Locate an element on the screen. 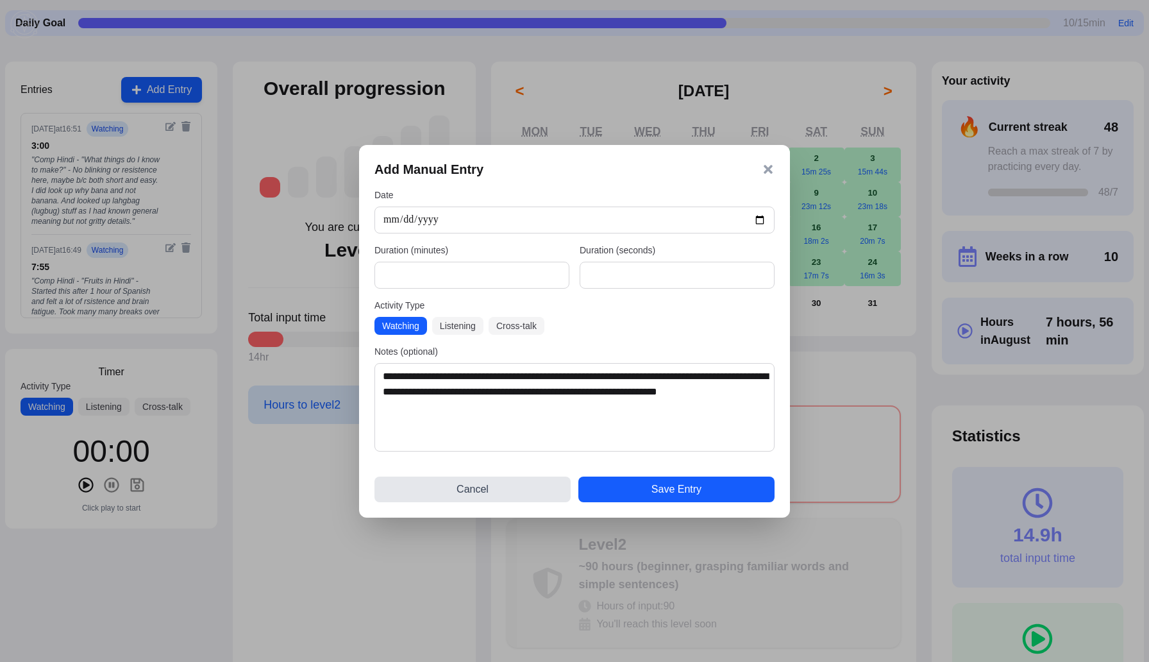 The height and width of the screenshot is (662, 1149). label: Duration (seconds) is located at coordinates (677, 250).